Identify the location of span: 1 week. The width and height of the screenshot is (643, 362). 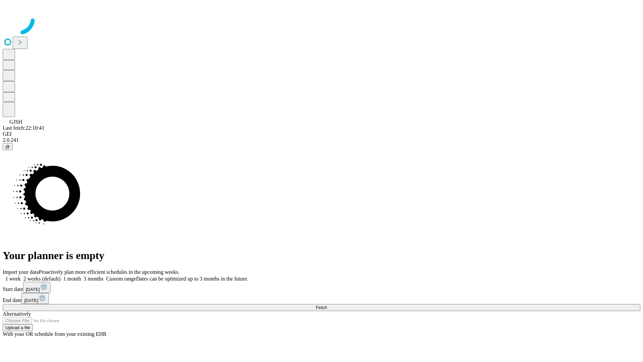
(13, 278).